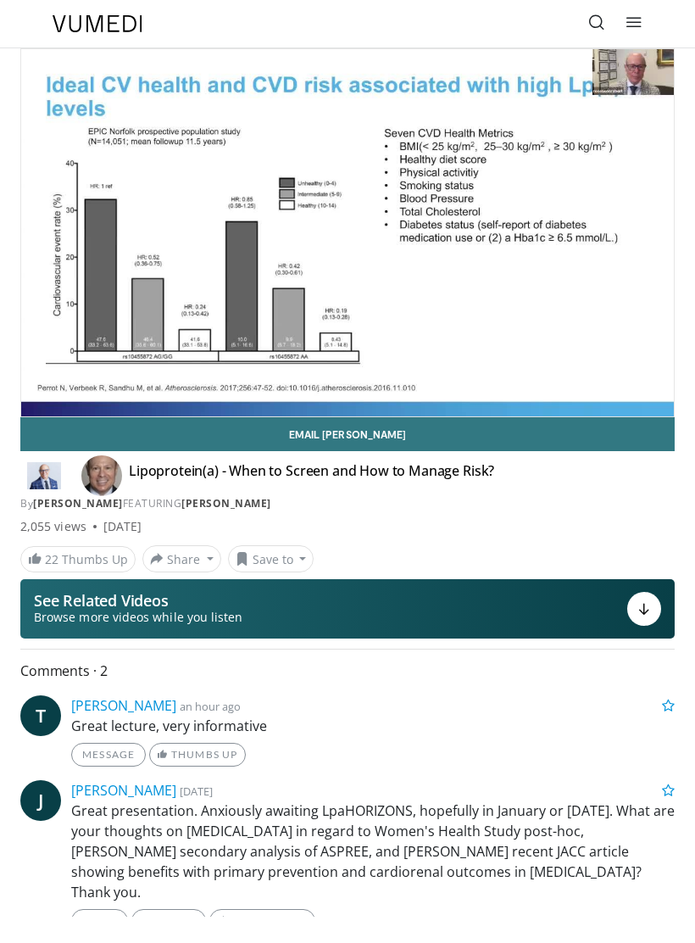  I want to click on p: Great lecture, very informative, so click(373, 726).